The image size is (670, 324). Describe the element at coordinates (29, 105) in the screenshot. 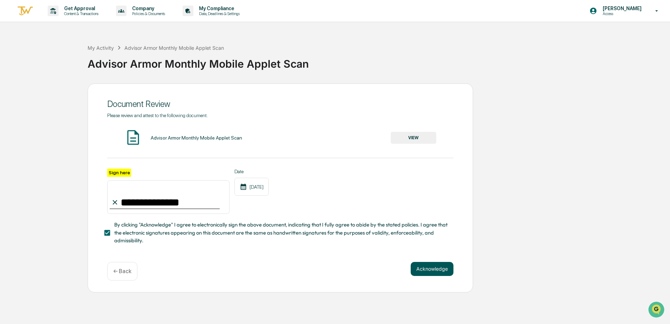

I see `span: Data Lookup` at that location.